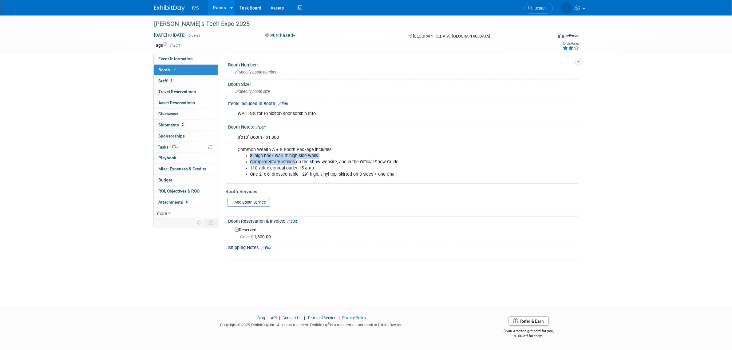 The height and width of the screenshot is (350, 732). Describe the element at coordinates (378, 156) in the screenshot. I see `li: 8' high back wall, 3' high side walls` at that location.